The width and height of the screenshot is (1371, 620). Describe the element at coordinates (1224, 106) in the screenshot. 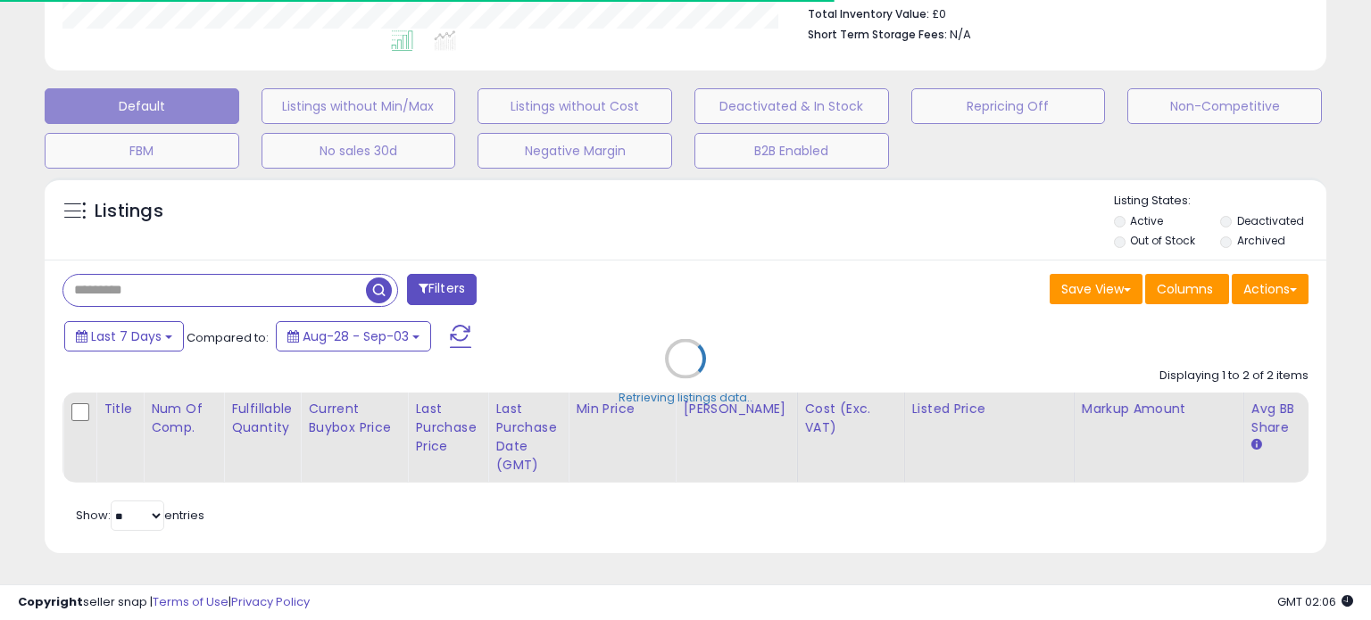

I see `button: Non-Competitive` at that location.